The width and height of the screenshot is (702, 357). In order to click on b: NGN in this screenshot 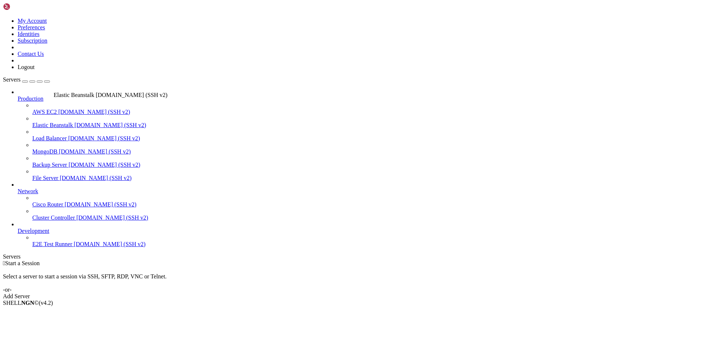, I will do `click(28, 303)`.